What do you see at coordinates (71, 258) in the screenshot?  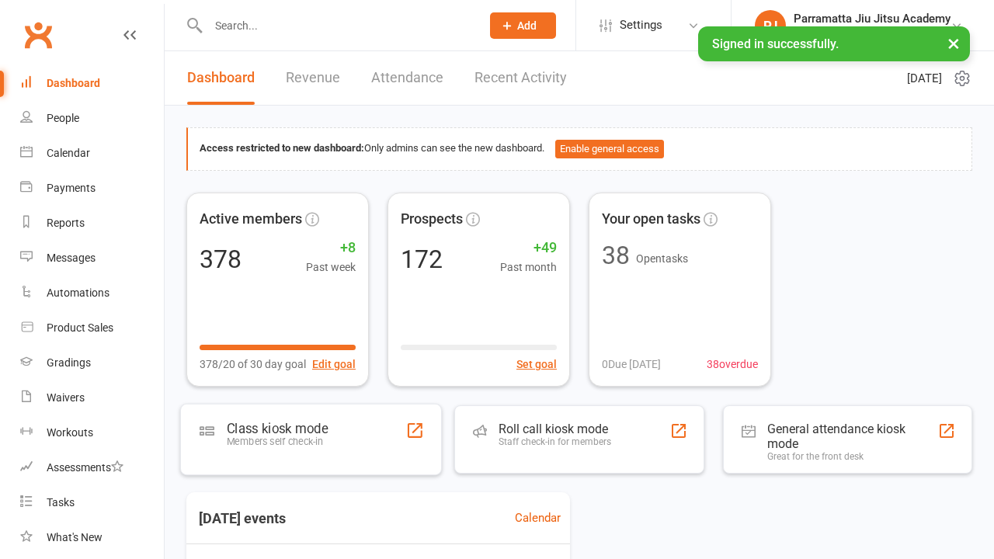 I see `div: Messages` at bounding box center [71, 258].